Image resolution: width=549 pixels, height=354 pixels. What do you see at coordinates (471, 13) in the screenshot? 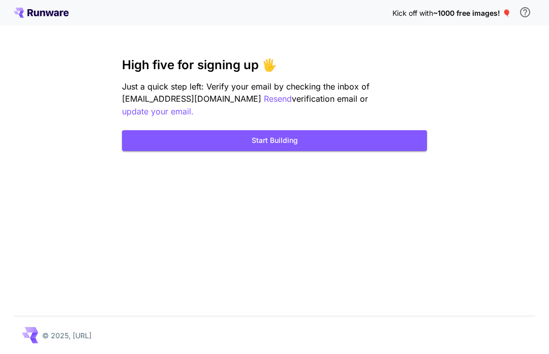
I see `span: ~1000 free images! 🎈` at bounding box center [471, 13].